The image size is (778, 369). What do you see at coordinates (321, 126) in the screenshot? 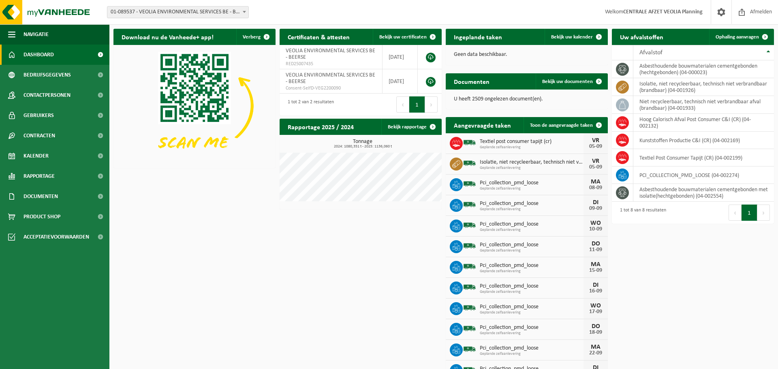
I see `h2: Rapportage 2025 / 2024` at bounding box center [321, 126].